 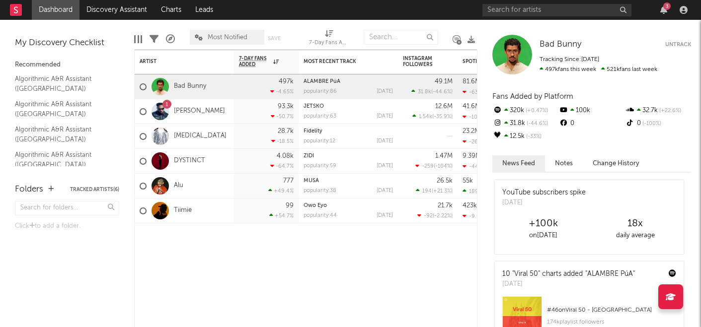 What do you see at coordinates (471, 131) in the screenshot?
I see `div: 23.2M` at bounding box center [471, 131].